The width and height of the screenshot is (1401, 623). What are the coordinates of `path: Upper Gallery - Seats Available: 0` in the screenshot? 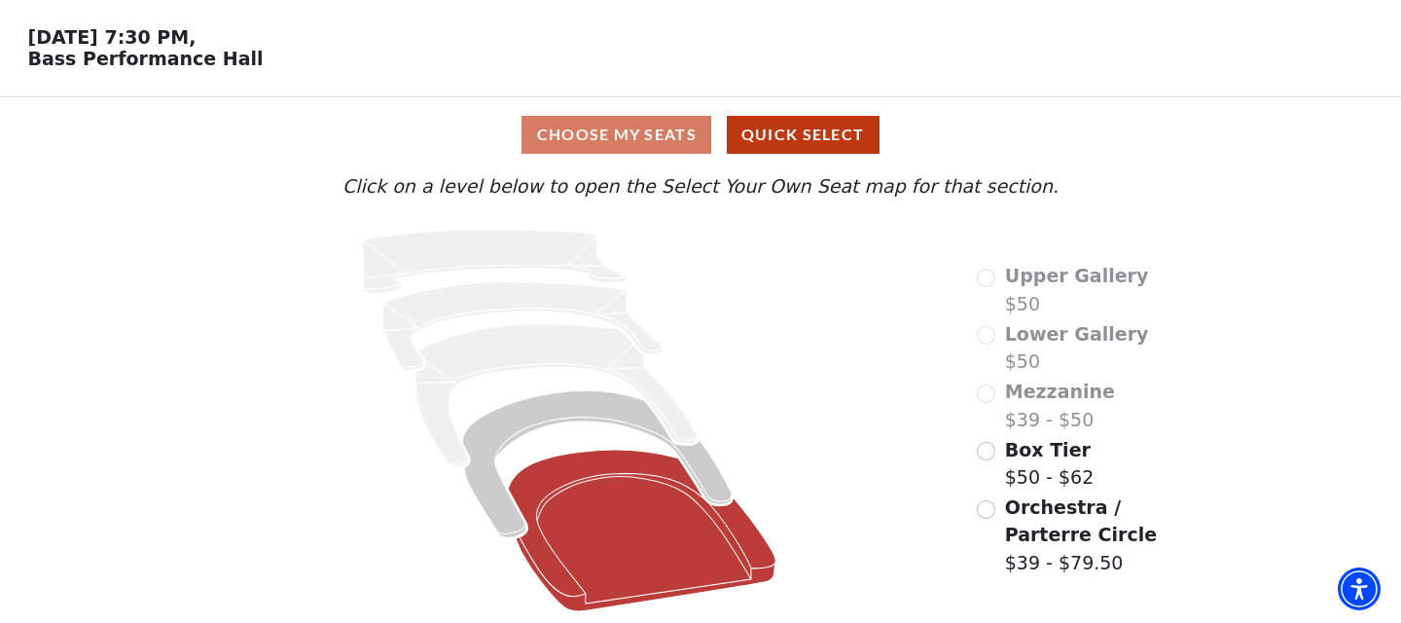 It's located at (494, 261).